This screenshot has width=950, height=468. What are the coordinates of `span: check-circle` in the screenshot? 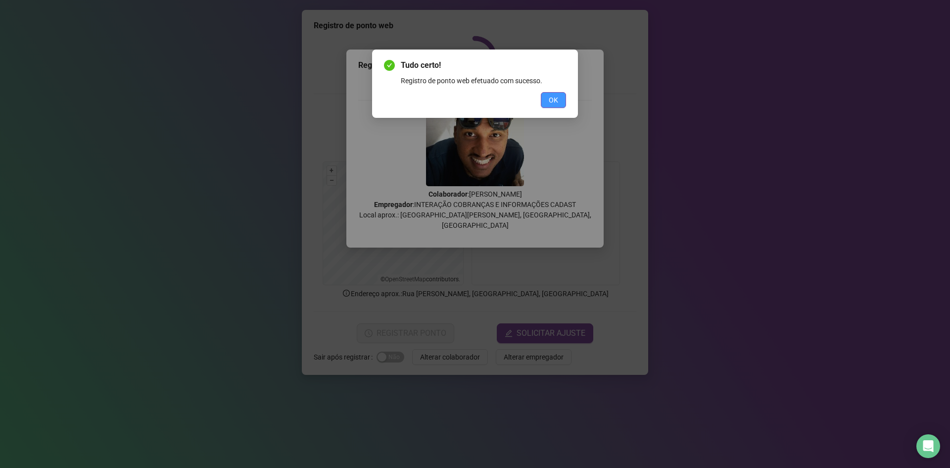 It's located at (389, 65).